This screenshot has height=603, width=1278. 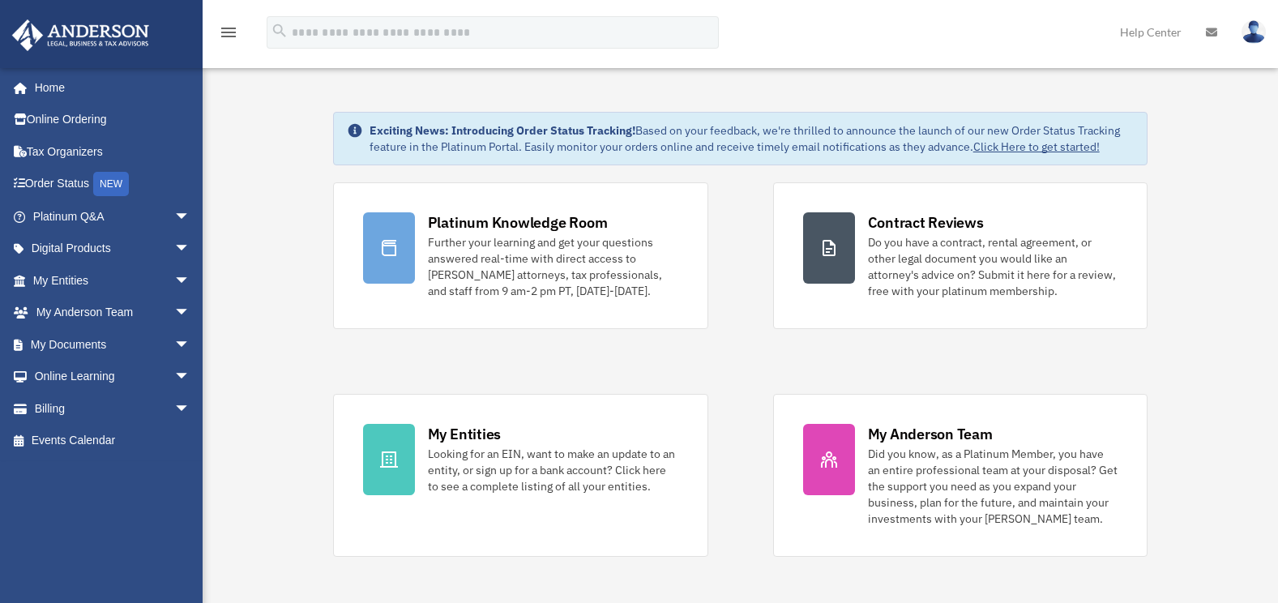 I want to click on a: Home, so click(x=109, y=88).